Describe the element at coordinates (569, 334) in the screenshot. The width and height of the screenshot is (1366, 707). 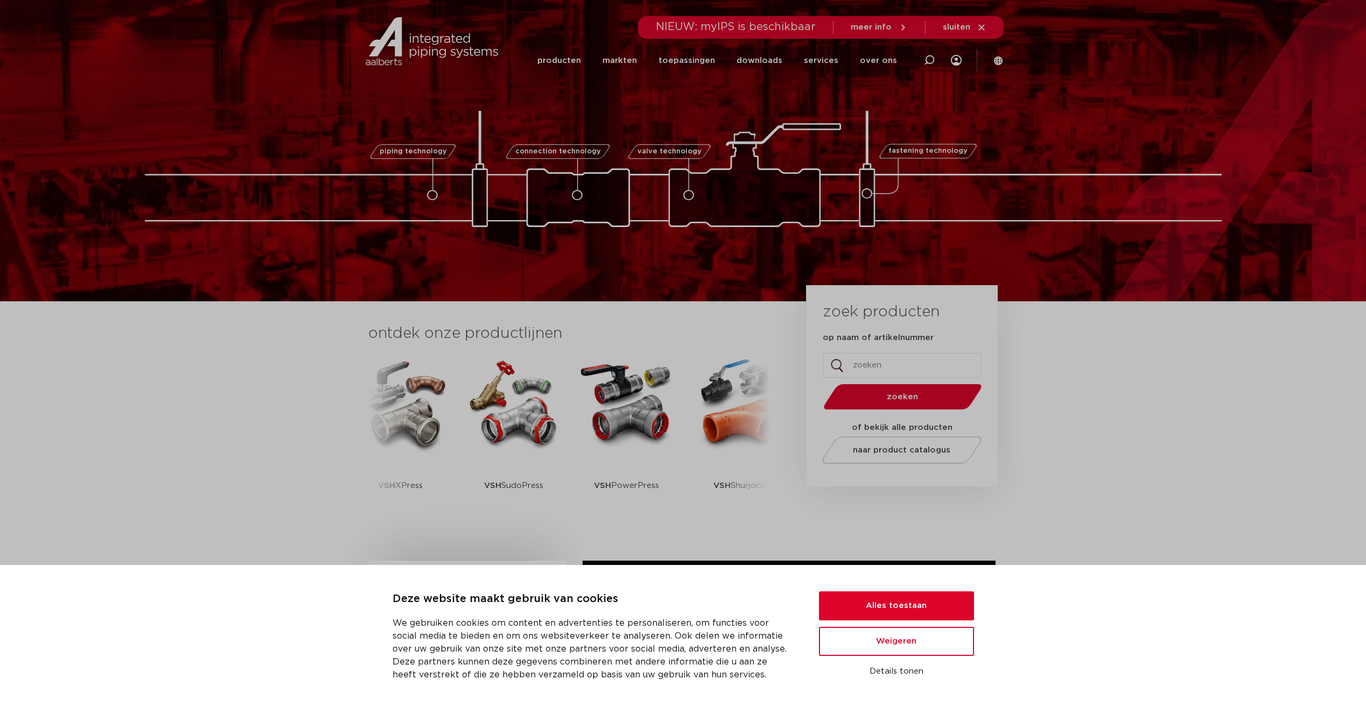
I see `h3: ontdek onze productlijnen` at that location.